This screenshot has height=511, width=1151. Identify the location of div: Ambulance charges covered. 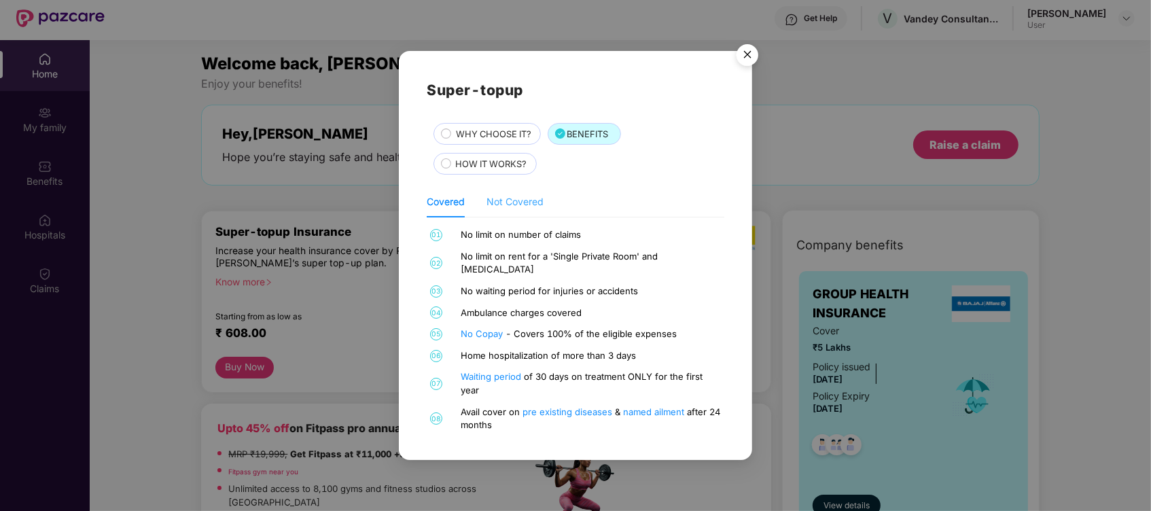
(591, 313).